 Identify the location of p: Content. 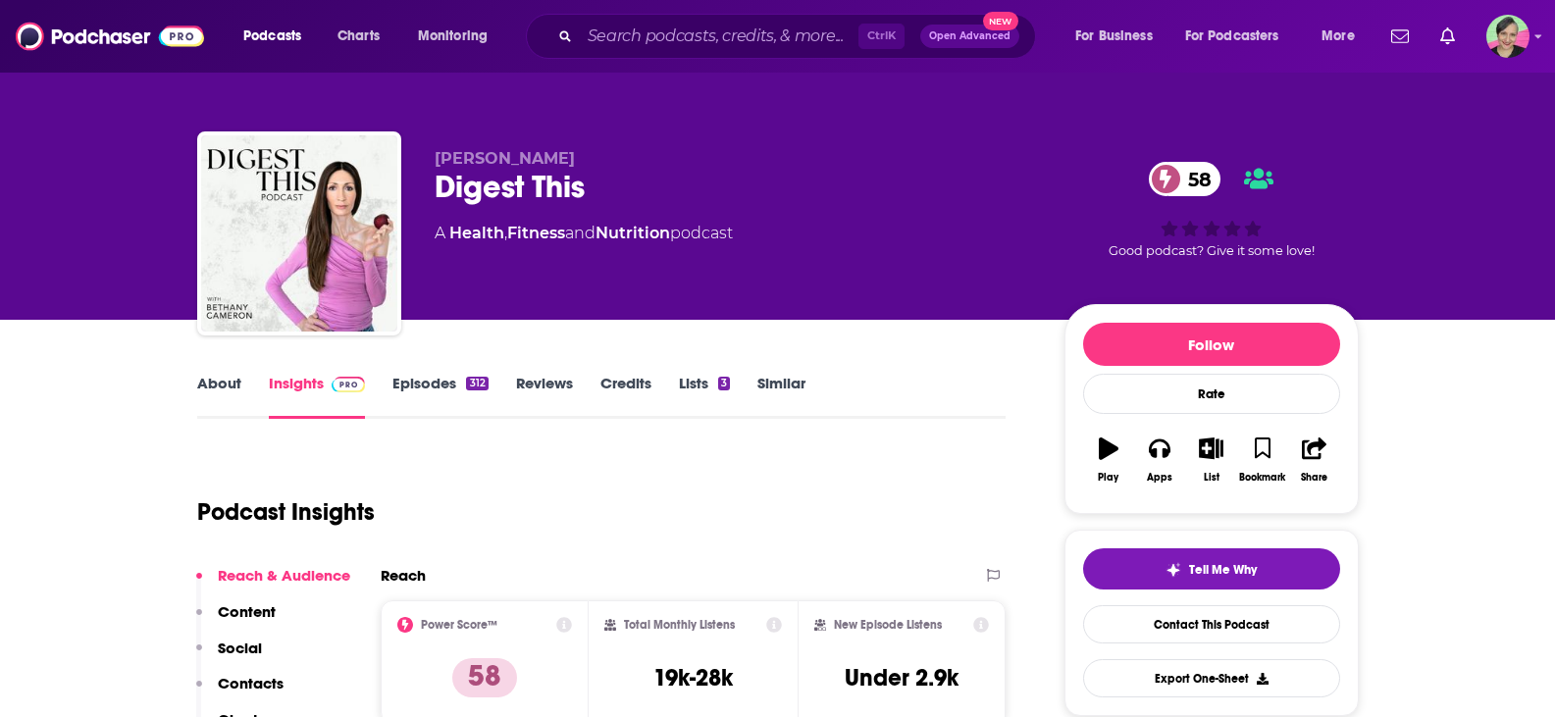
(246, 611).